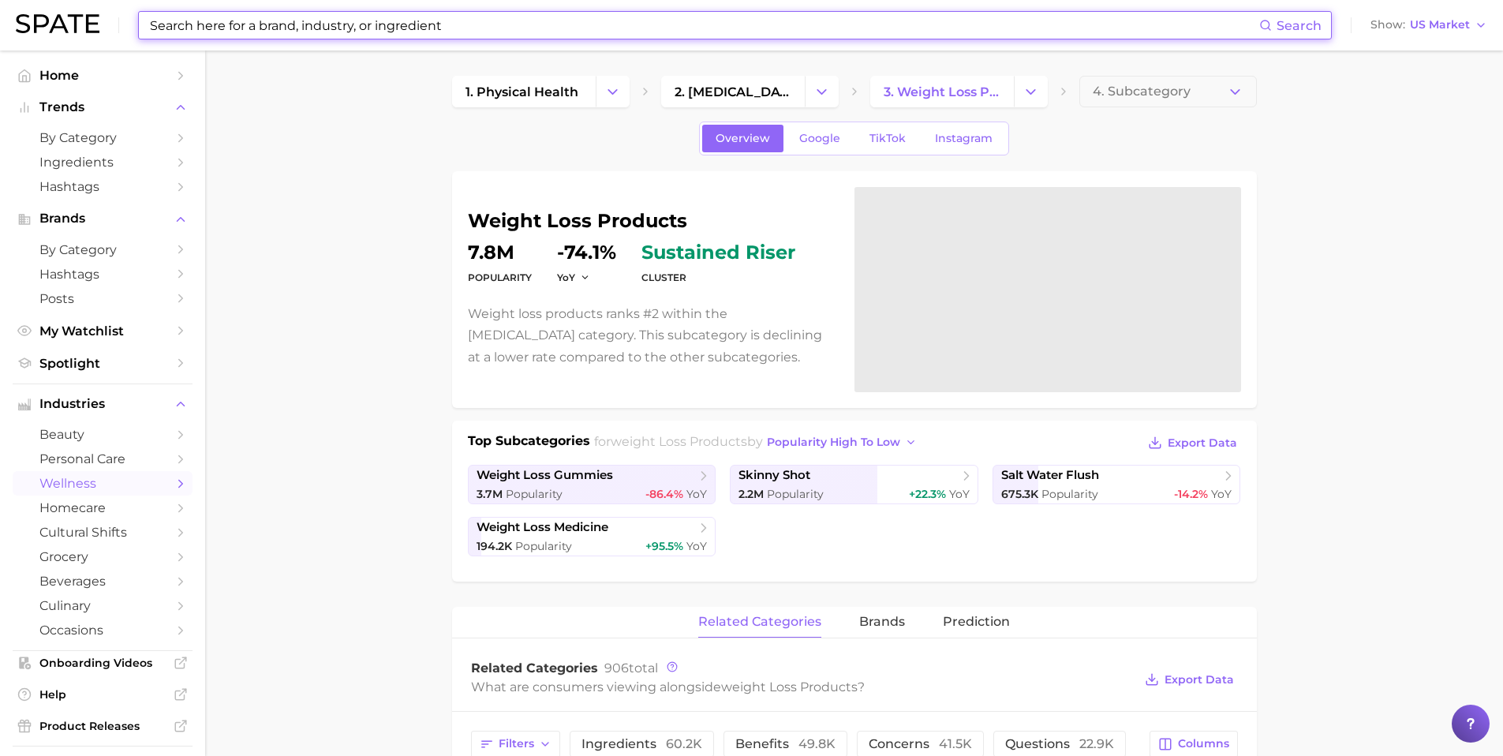 The height and width of the screenshot is (756, 1503). I want to click on span: by Category, so click(103, 137).